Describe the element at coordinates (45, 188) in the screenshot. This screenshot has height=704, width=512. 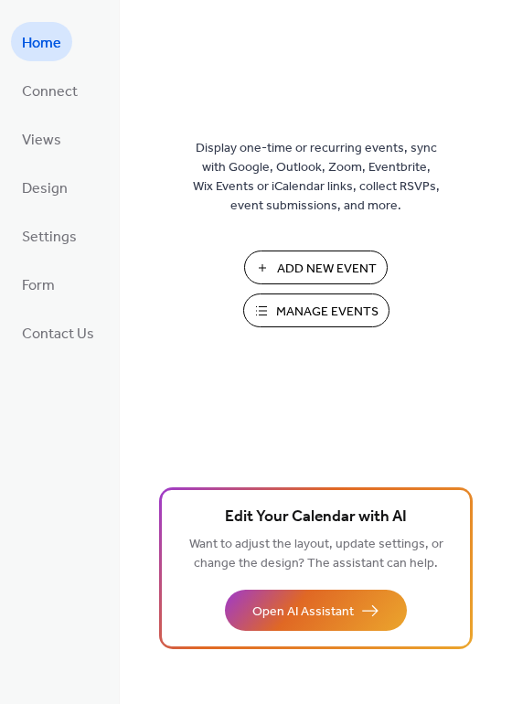
I see `span: Design` at that location.